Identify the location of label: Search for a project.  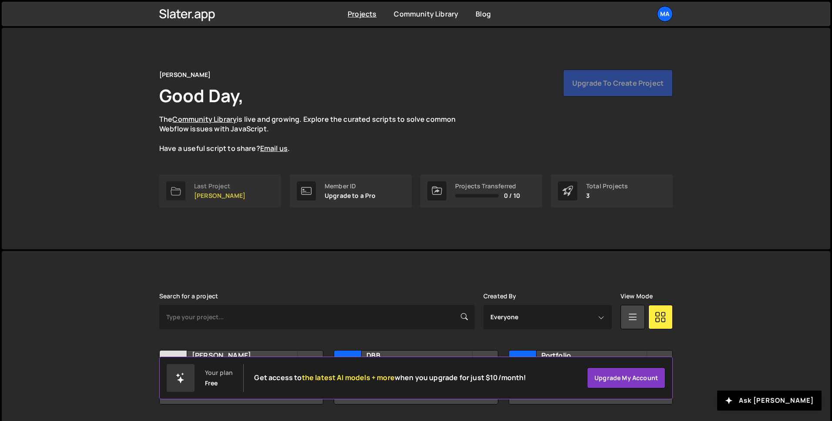
(188, 296).